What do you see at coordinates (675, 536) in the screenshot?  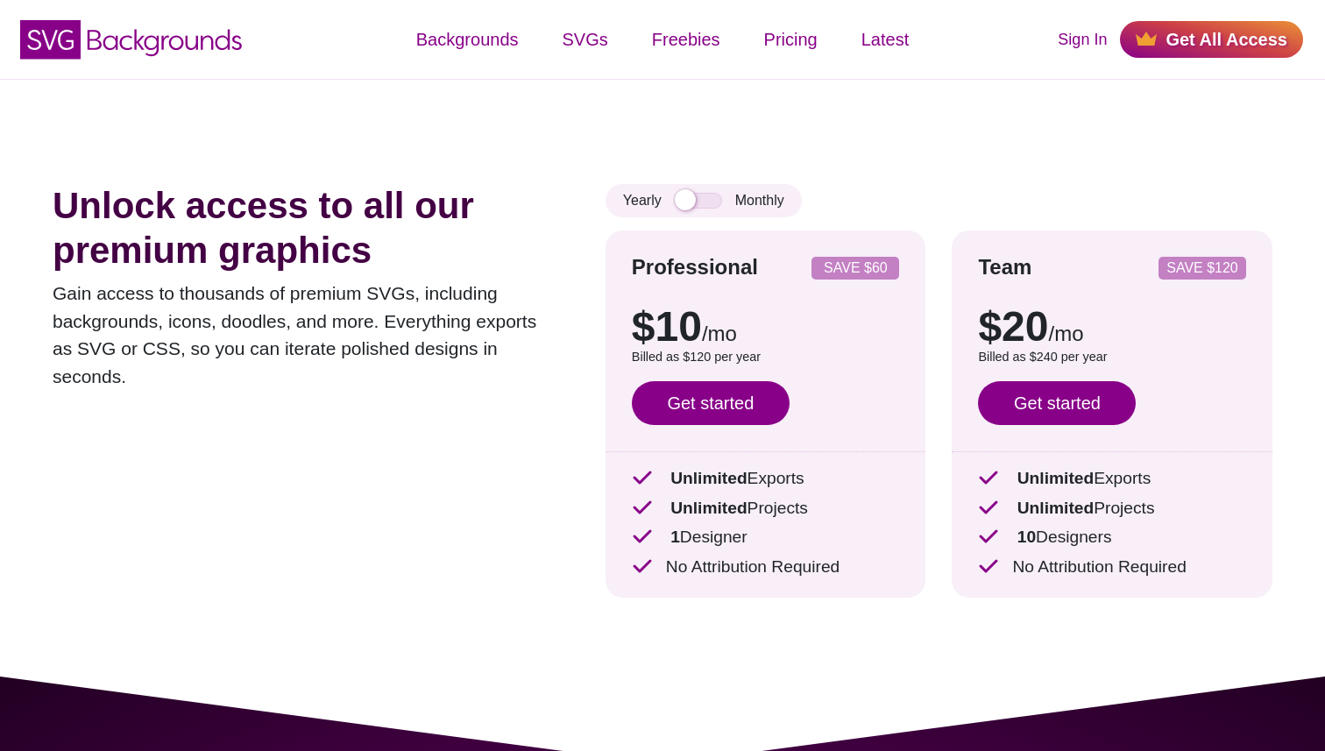 I see `strong: 1` at bounding box center [675, 536].